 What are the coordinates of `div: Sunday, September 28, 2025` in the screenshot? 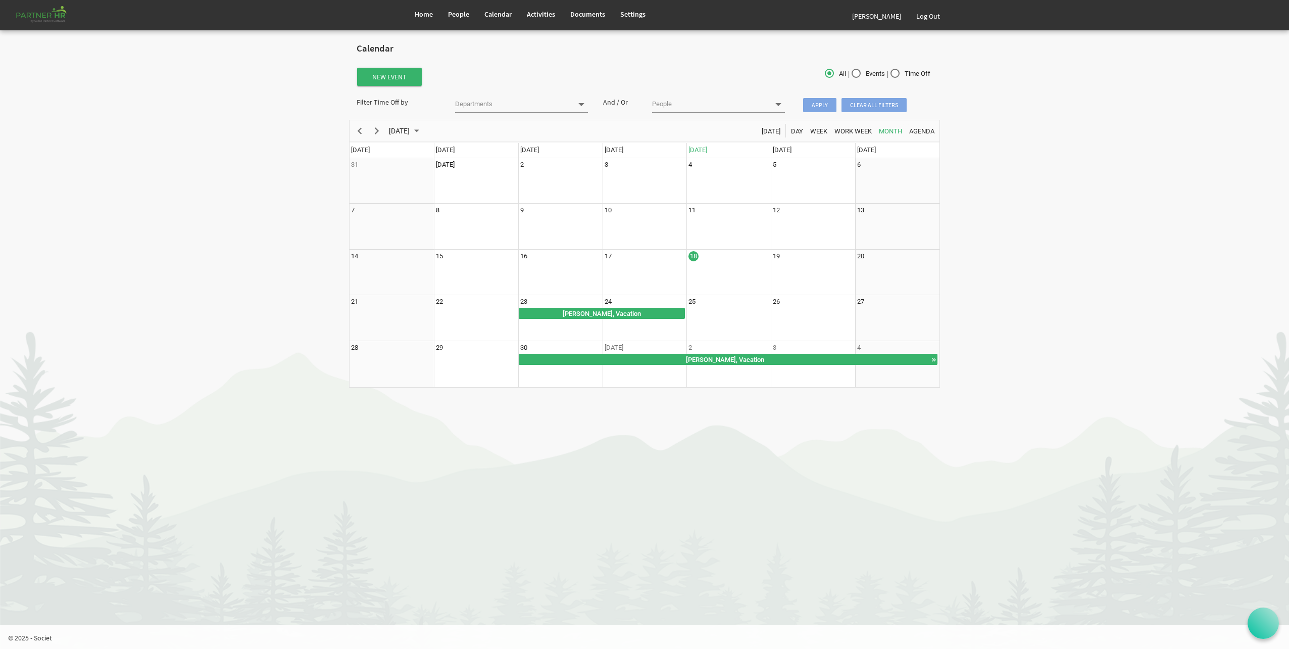 It's located at (355, 348).